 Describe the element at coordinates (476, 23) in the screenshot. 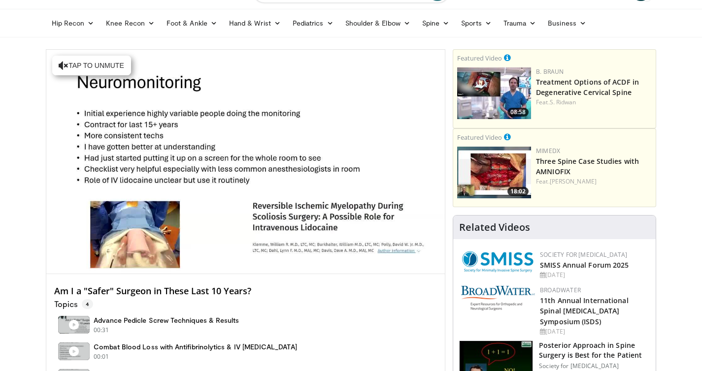

I see `a: Sports` at that location.